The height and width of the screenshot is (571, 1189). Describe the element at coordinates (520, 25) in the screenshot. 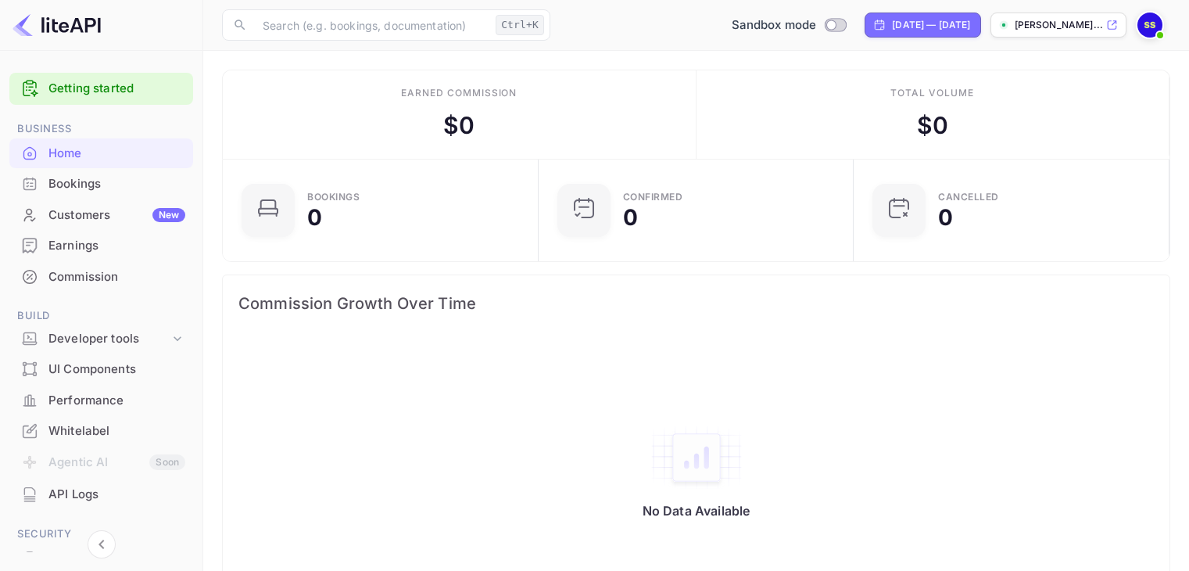

I see `div: Ctrl+K` at that location.